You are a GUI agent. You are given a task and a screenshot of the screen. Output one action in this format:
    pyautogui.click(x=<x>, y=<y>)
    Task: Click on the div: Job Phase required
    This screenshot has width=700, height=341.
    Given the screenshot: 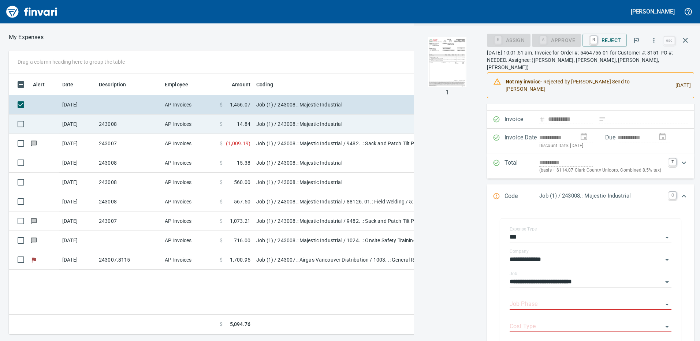 What is the action you would take?
    pyautogui.click(x=557, y=40)
    